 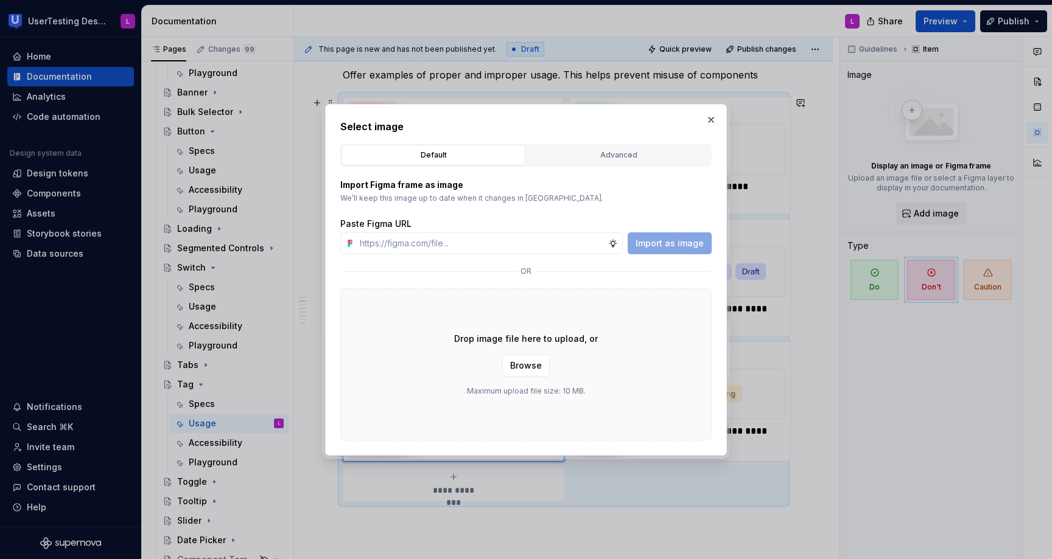 What do you see at coordinates (433, 155) in the screenshot?
I see `div: Default` at bounding box center [433, 155].